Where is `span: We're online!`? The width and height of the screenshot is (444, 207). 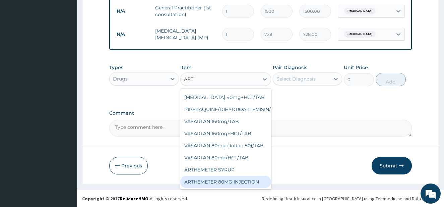 span: We're online! is located at coordinates (66, 95).